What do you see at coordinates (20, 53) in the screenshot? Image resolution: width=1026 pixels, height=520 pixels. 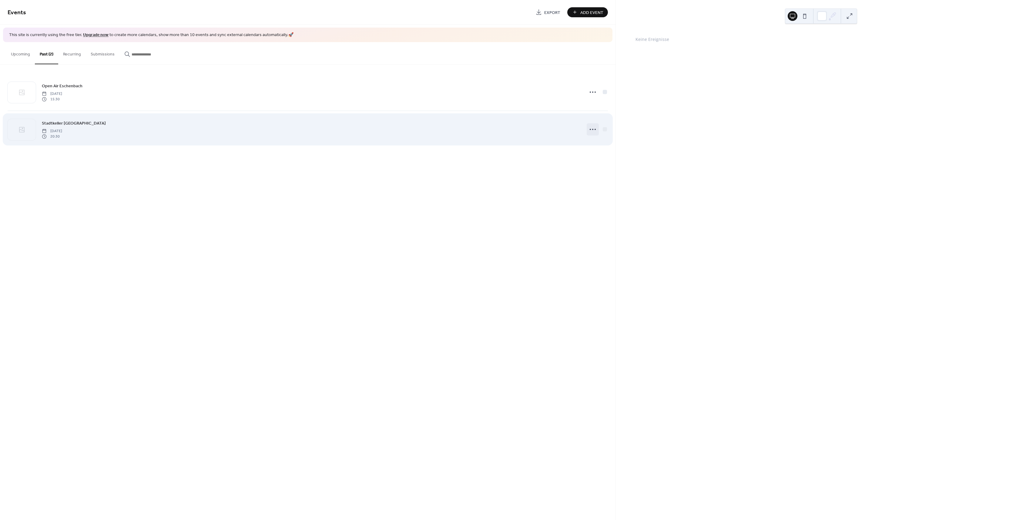 I see `button: Upcoming` at bounding box center [20, 53].